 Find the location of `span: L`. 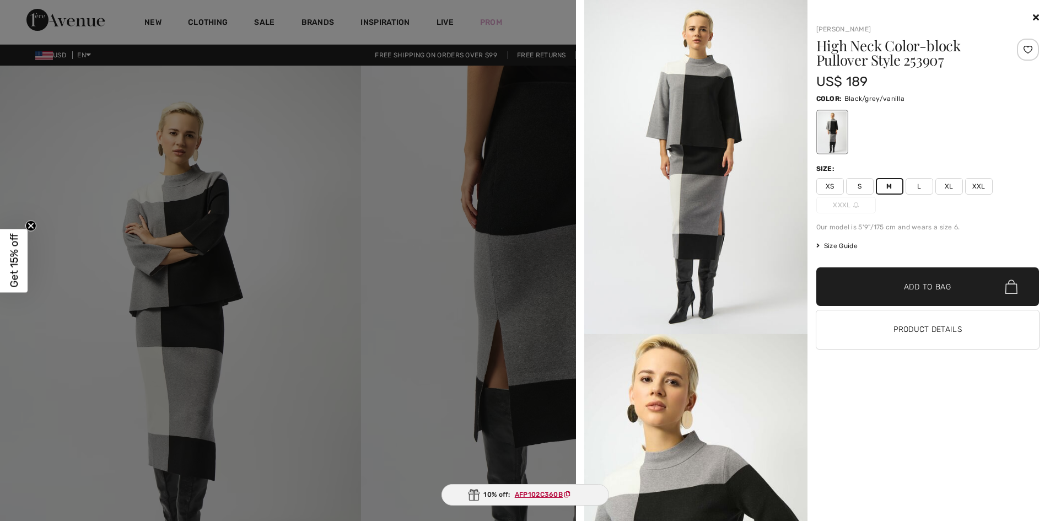

span: L is located at coordinates (919, 186).